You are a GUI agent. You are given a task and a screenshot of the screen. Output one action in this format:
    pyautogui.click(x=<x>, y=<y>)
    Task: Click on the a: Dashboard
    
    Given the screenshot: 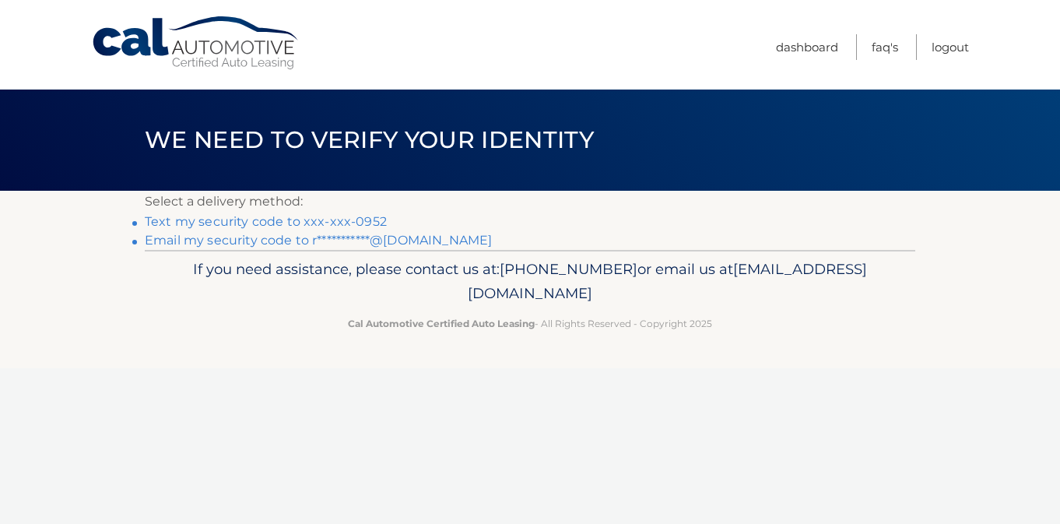 What is the action you would take?
    pyautogui.click(x=807, y=47)
    